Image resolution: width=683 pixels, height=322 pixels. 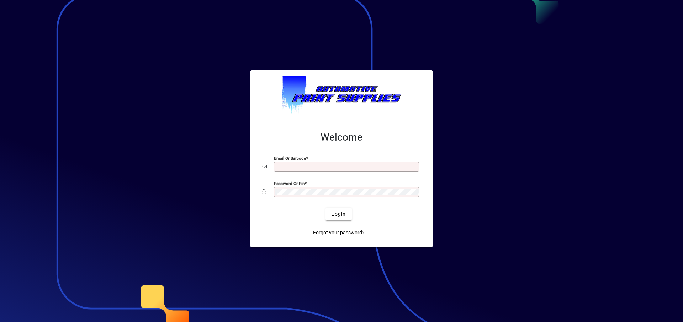 I want to click on mat-label: Email or Barcode, so click(x=290, y=159).